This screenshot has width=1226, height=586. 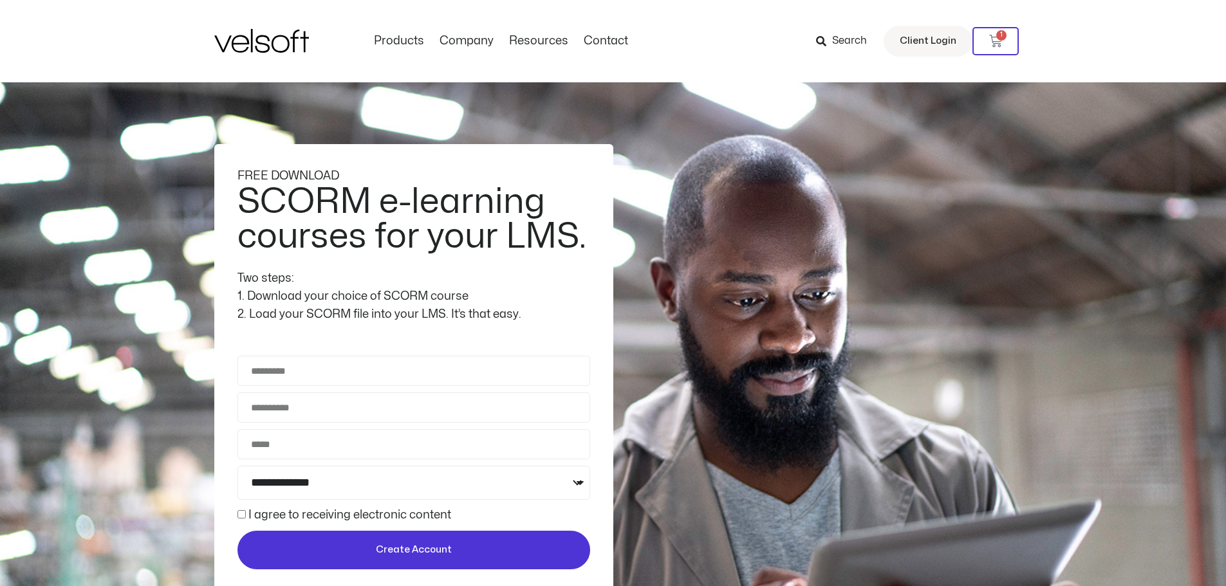 What do you see at coordinates (414, 315) in the screenshot?
I see `div: 2. Load your SCORM file into your LMS. It’s that easy.` at bounding box center [414, 315].